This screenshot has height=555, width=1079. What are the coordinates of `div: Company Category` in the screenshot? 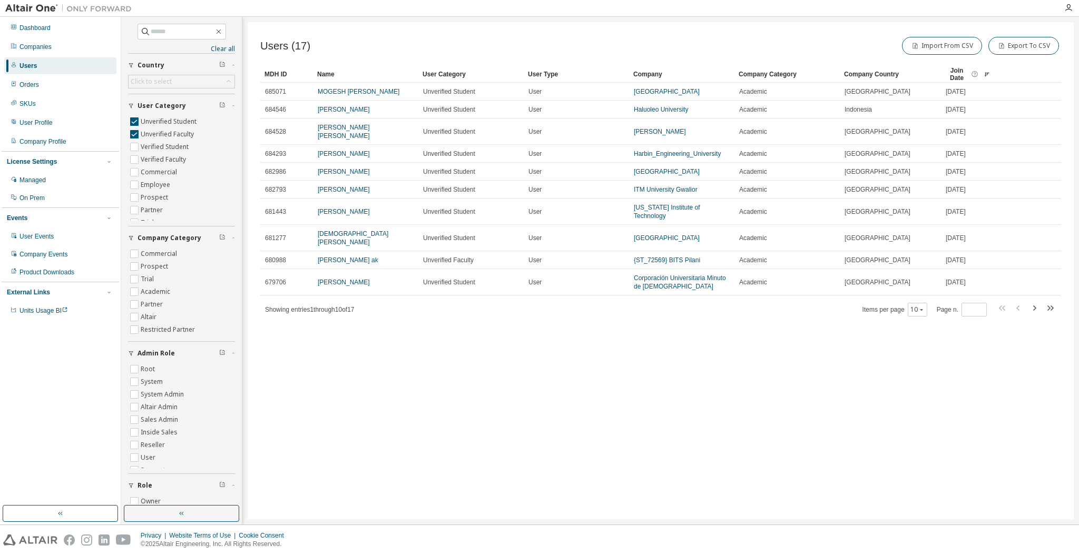 It's located at (787, 74).